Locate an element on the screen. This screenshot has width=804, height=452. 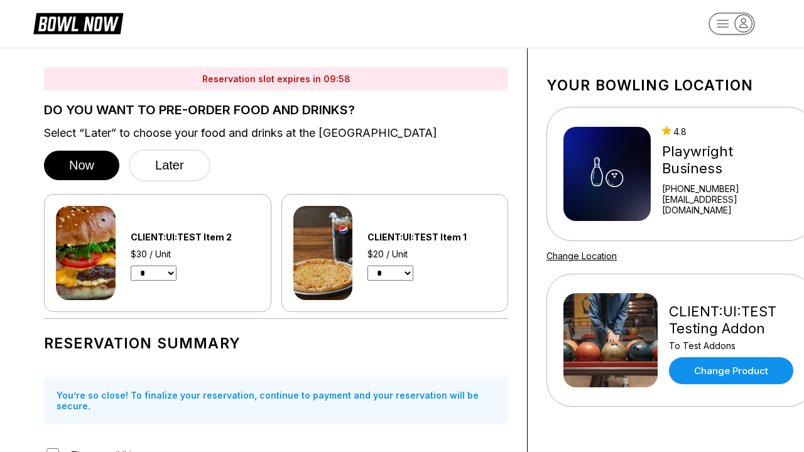
img: CLIENT:UI:TEST Item 1 is located at coordinates (323, 253).